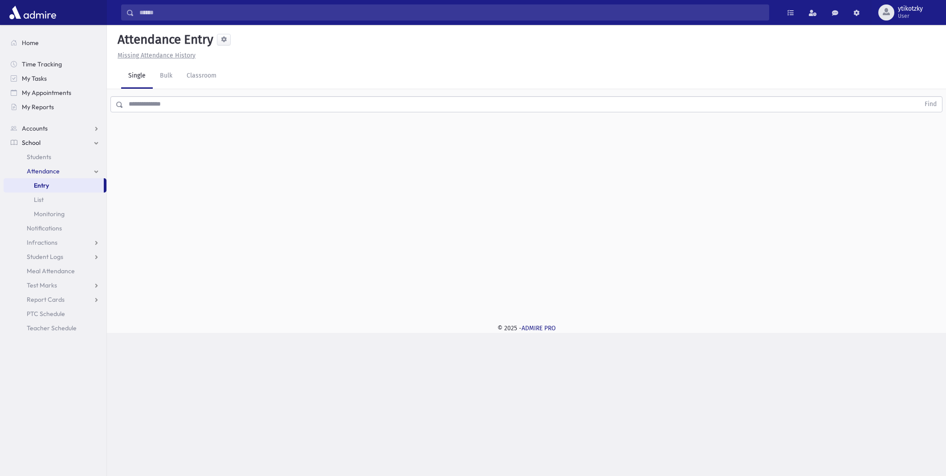 The height and width of the screenshot is (476, 946). I want to click on span: PTC Schedule, so click(46, 314).